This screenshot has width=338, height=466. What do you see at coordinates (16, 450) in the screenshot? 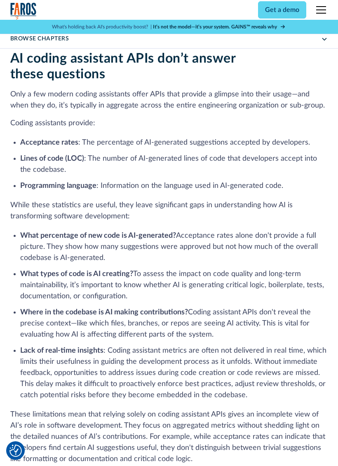
I see `button: Cookie Settings` at bounding box center [16, 450].